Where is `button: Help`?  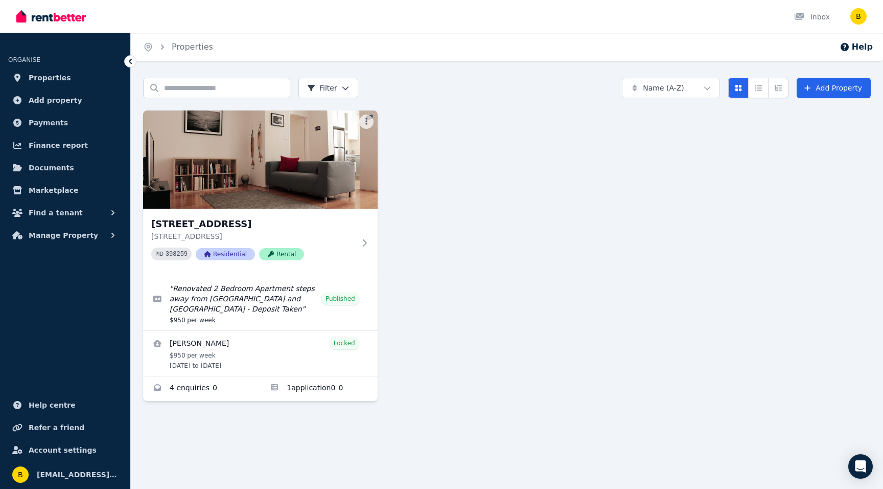 button: Help is located at coordinates (856, 47).